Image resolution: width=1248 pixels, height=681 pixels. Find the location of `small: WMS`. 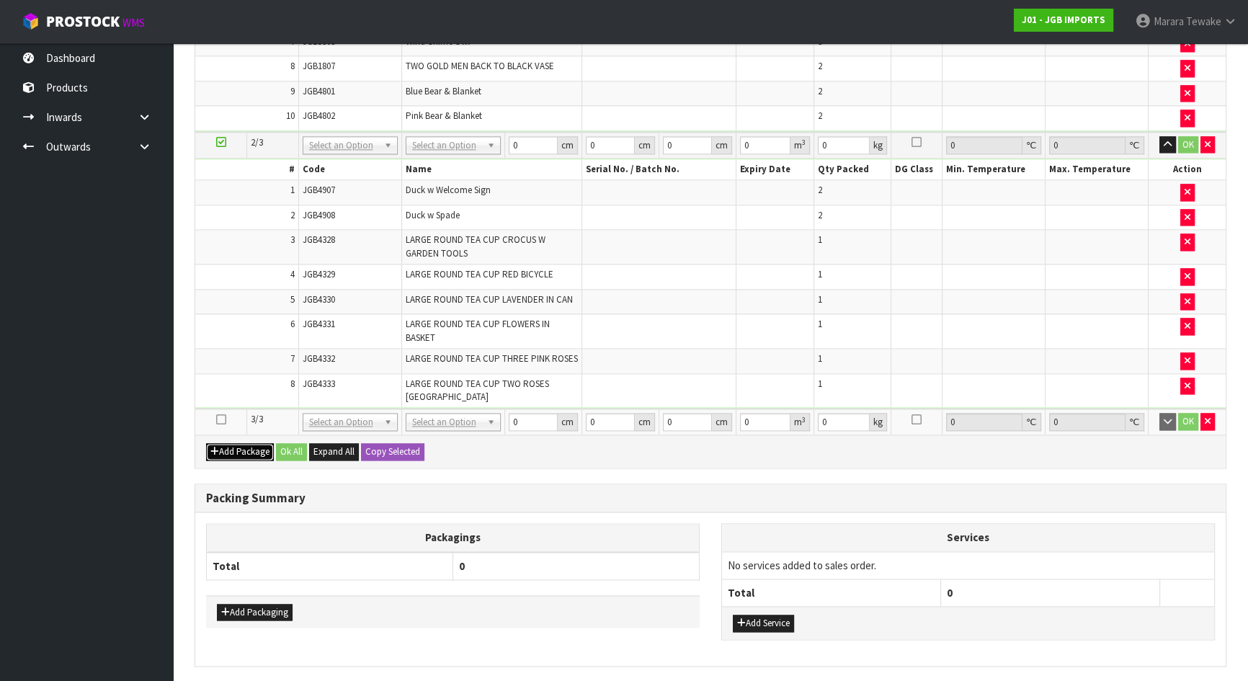

small: WMS is located at coordinates (133, 22).